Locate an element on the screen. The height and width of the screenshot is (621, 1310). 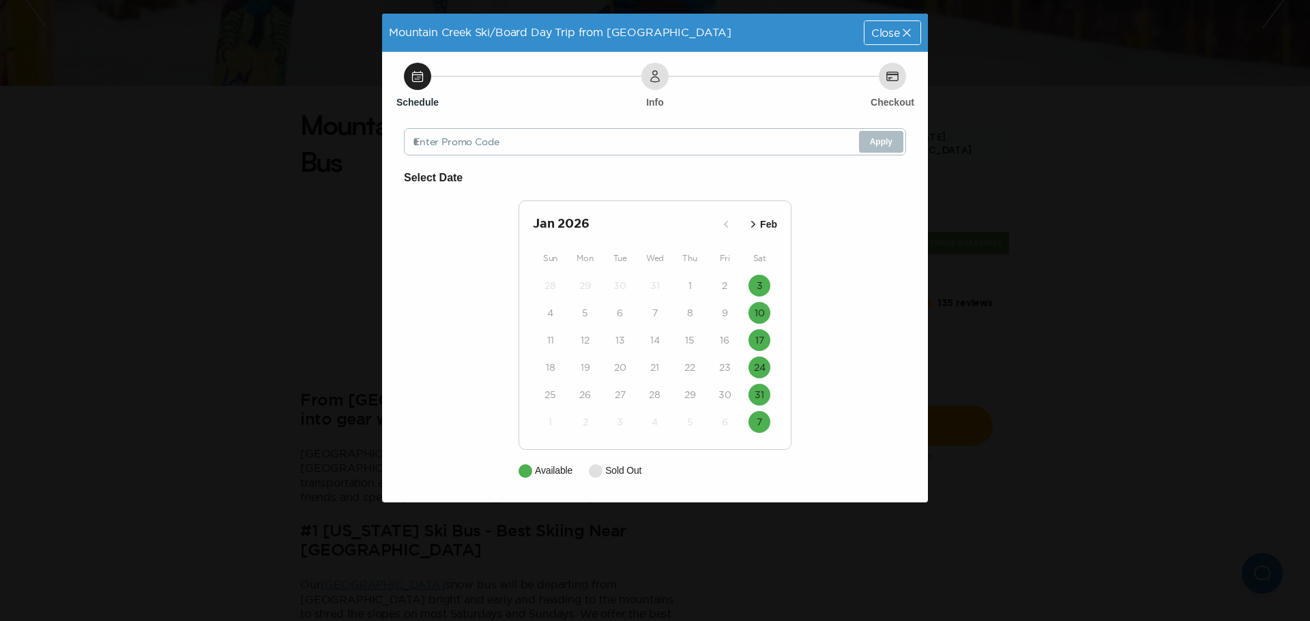
button: 25 is located at coordinates (550, 395).